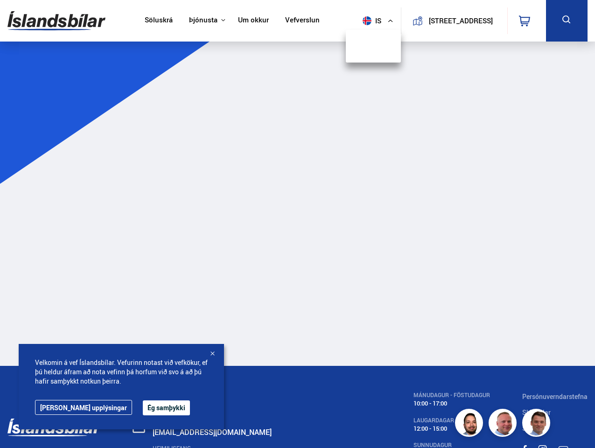  I want to click on a: Skilmalar, so click(536, 412).